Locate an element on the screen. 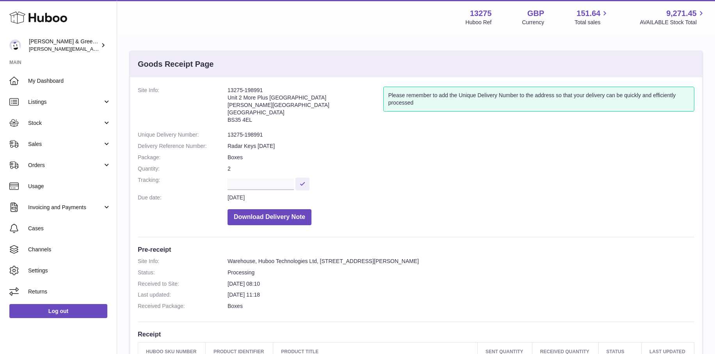  a: 151.64 Total sales is located at coordinates (592, 17).